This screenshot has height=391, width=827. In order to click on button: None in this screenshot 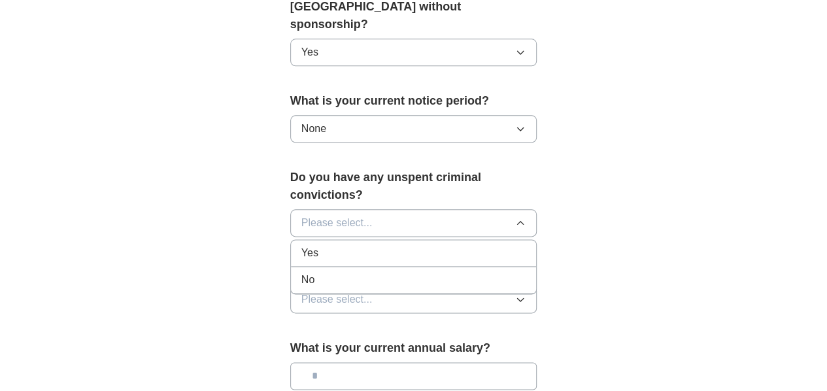, I will do `click(414, 129)`.